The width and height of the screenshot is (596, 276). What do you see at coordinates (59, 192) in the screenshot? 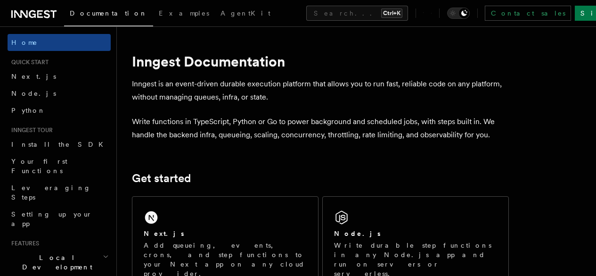
I see `a: Leveraging Steps` at bounding box center [59, 192].